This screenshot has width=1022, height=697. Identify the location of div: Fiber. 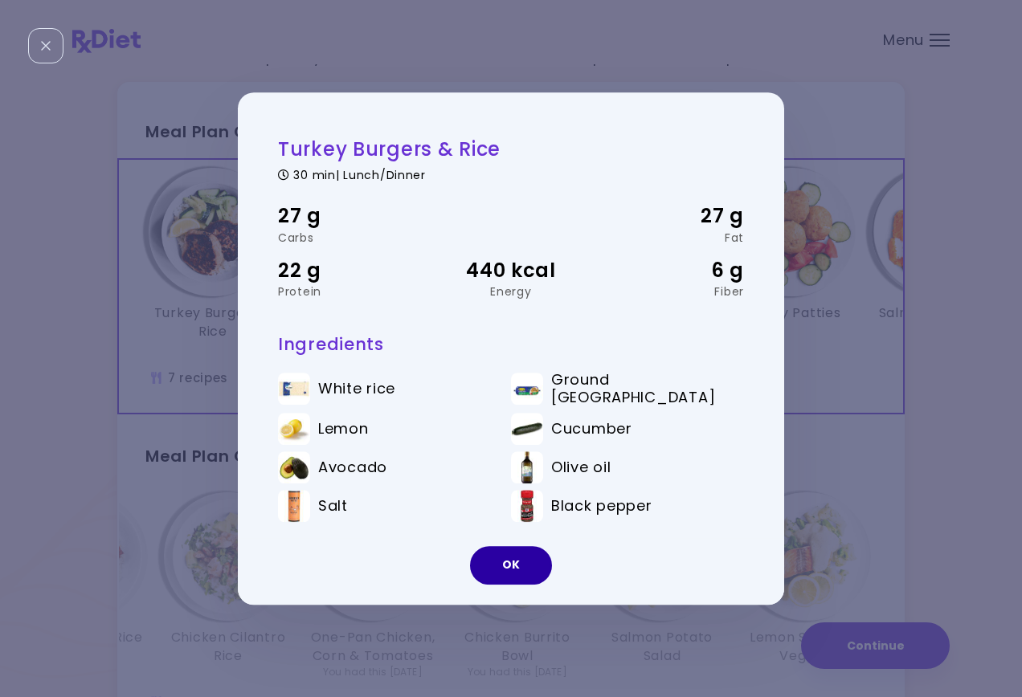
(666, 292).